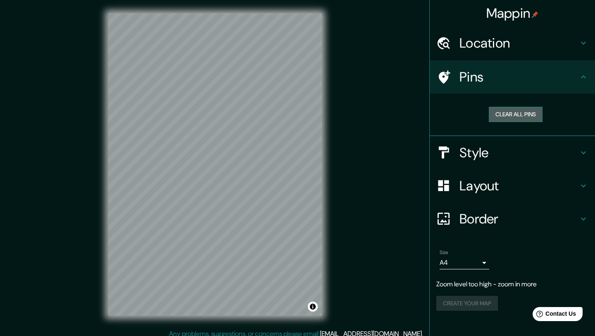 Image resolution: width=595 pixels, height=336 pixels. Describe the element at coordinates (464, 262) in the screenshot. I see `div: A4` at that location.